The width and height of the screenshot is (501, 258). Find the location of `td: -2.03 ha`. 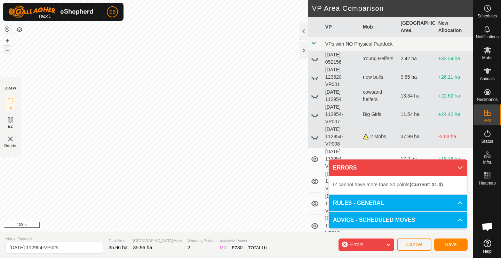

td: -2.03 ha is located at coordinates (455, 137).